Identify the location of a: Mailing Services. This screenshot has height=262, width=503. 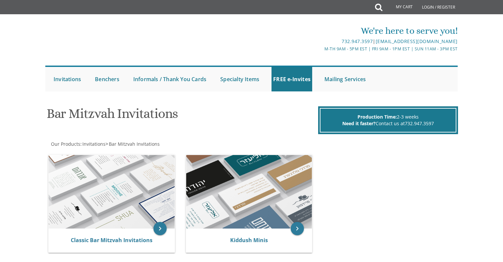
(345, 79).